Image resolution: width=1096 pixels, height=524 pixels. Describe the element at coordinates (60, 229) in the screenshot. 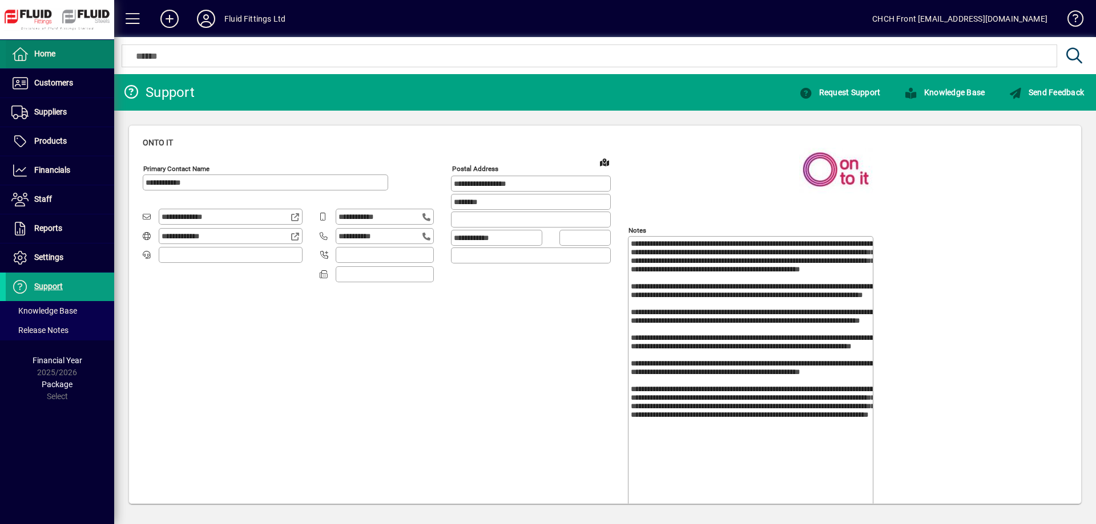

I see `a: Reports` at that location.